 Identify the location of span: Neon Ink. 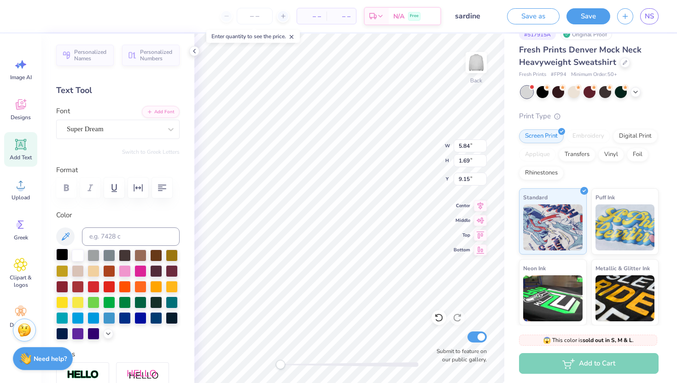
(534, 268).